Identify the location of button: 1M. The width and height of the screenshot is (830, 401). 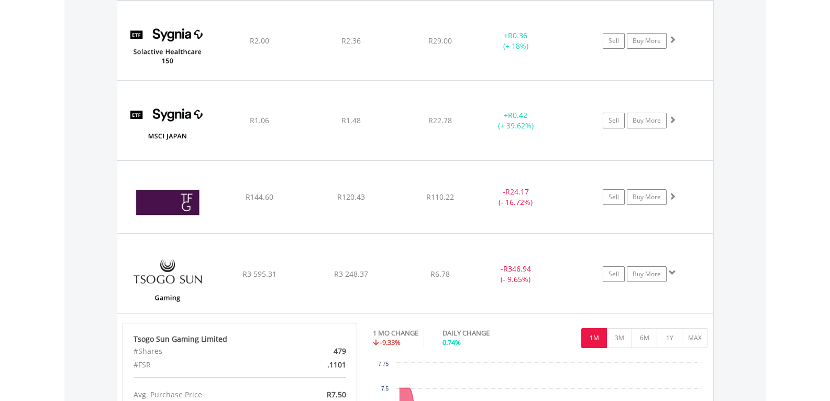
(594, 338).